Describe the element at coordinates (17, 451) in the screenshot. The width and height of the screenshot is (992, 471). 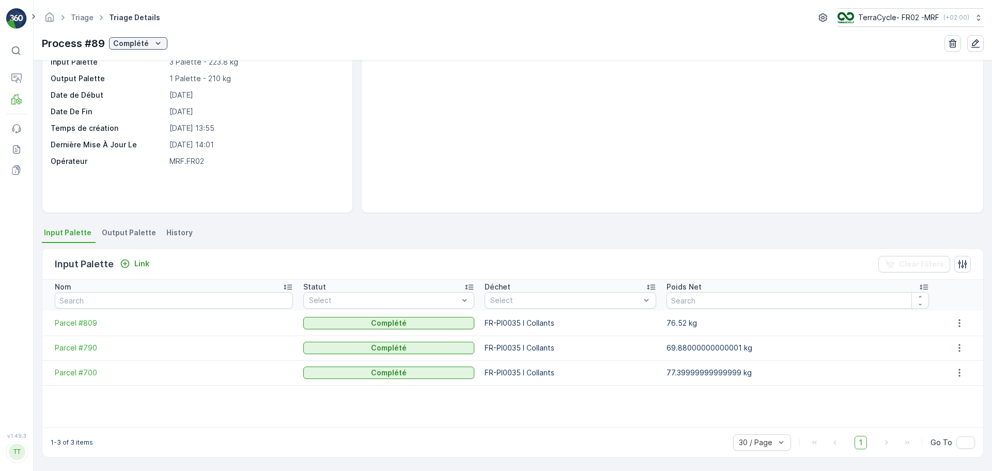
I see `div: TT` at that location.